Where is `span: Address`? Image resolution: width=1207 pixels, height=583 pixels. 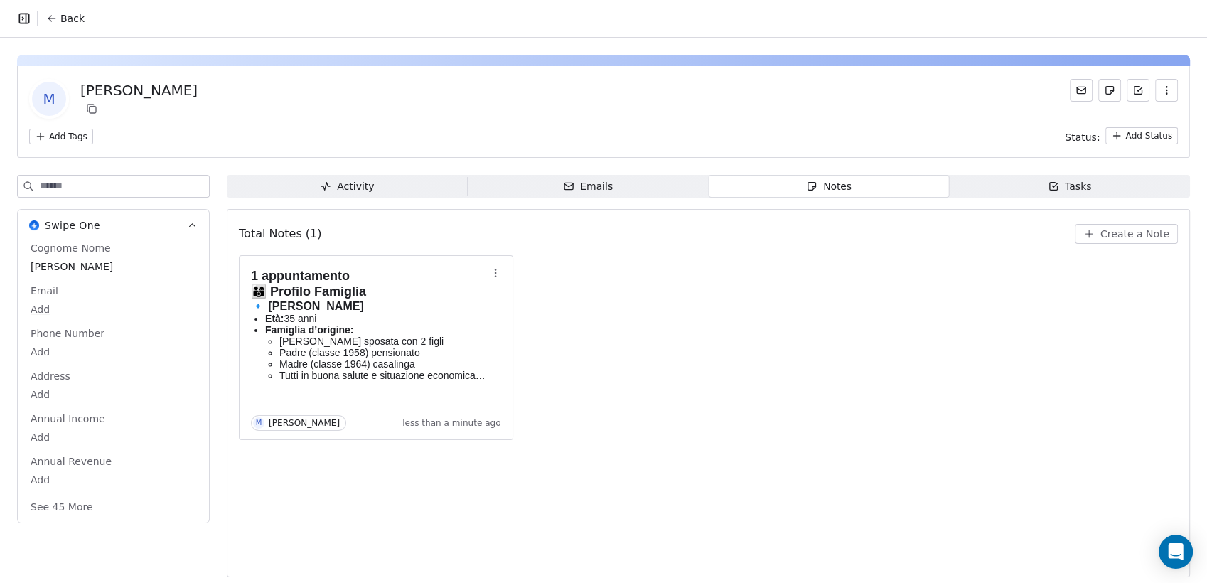
span: Address is located at coordinates (50, 376).